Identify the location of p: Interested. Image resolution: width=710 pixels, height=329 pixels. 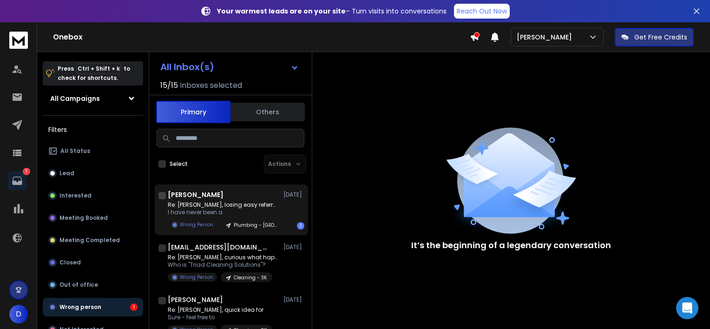
(75, 196).